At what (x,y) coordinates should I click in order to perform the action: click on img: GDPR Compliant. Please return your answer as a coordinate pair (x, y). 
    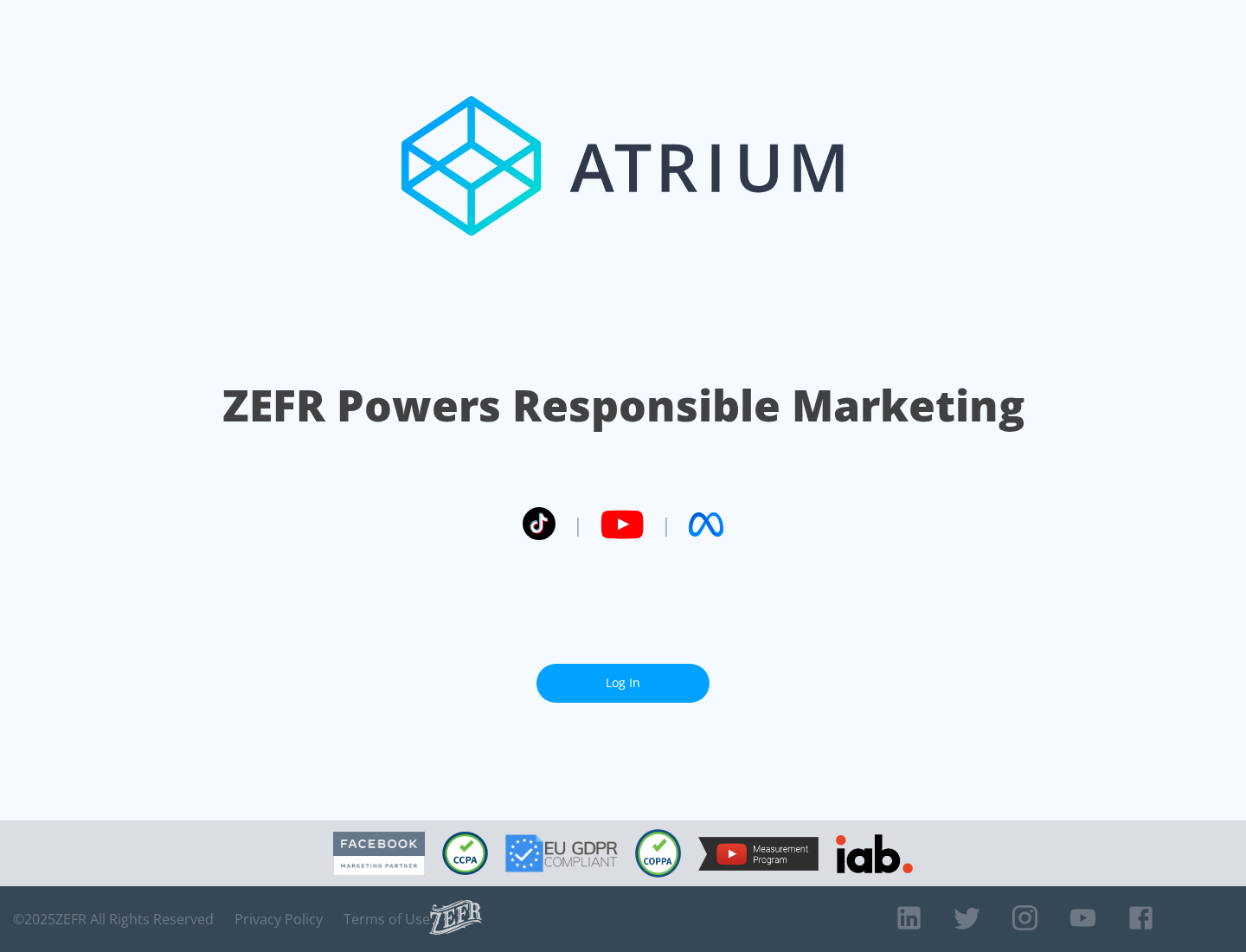
    Looking at the image, I should click on (561, 854).